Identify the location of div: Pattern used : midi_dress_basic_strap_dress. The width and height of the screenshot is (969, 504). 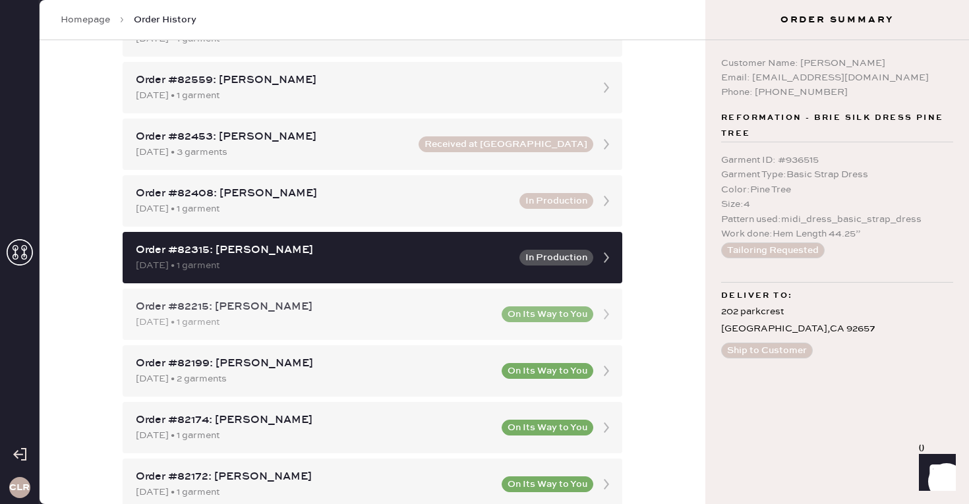
(837, 220).